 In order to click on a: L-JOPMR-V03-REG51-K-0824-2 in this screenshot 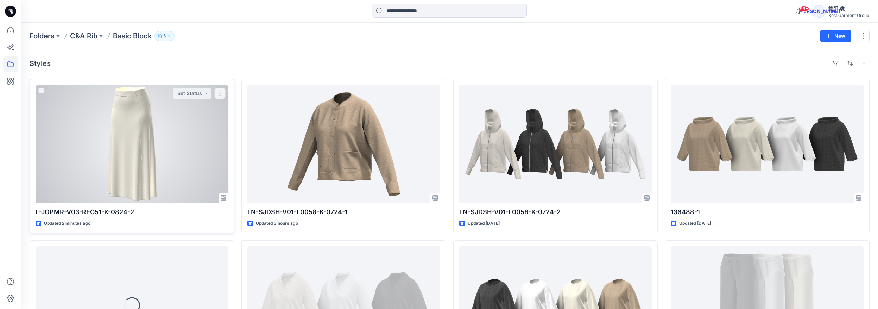, I will do `click(132, 144)`.